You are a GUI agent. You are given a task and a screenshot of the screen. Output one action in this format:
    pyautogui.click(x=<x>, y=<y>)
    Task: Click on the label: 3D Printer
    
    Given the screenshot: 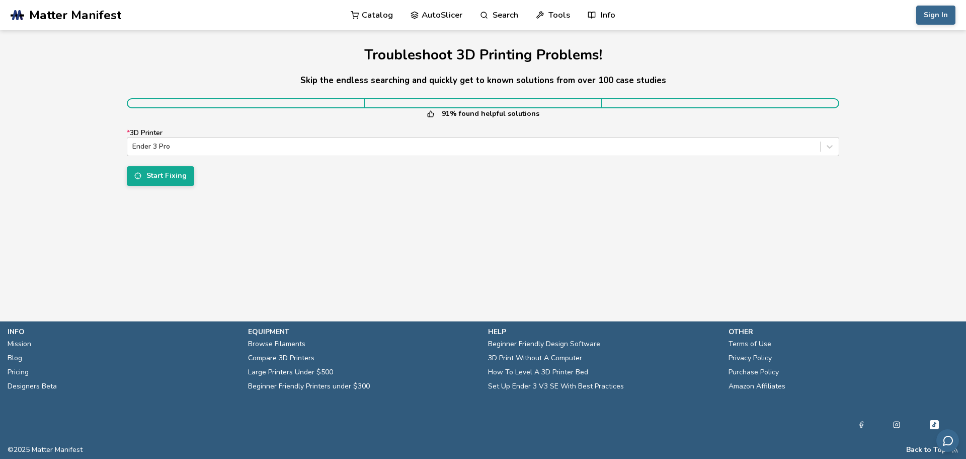 What is the action you would take?
    pyautogui.click(x=483, y=142)
    